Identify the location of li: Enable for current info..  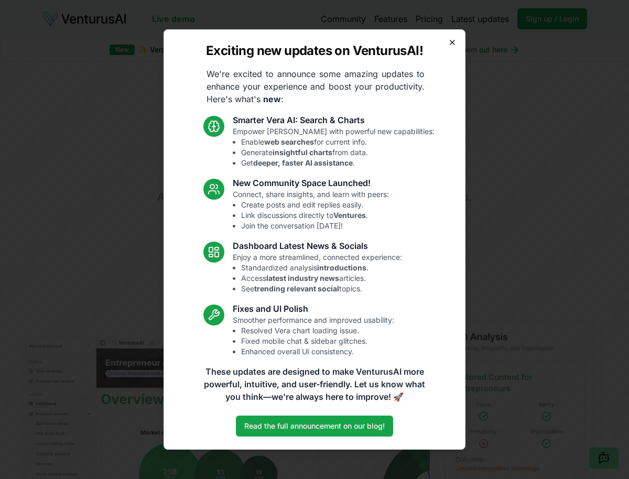
(337, 142).